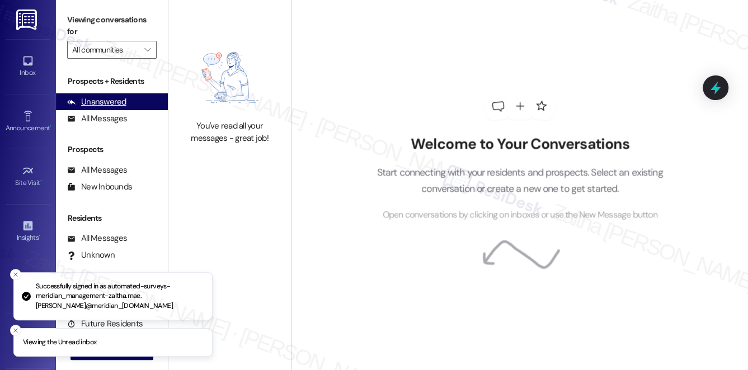 This screenshot has height=370, width=748. Describe the element at coordinates (520, 144) in the screenshot. I see `h2: Welcome to Your Conversations` at that location.